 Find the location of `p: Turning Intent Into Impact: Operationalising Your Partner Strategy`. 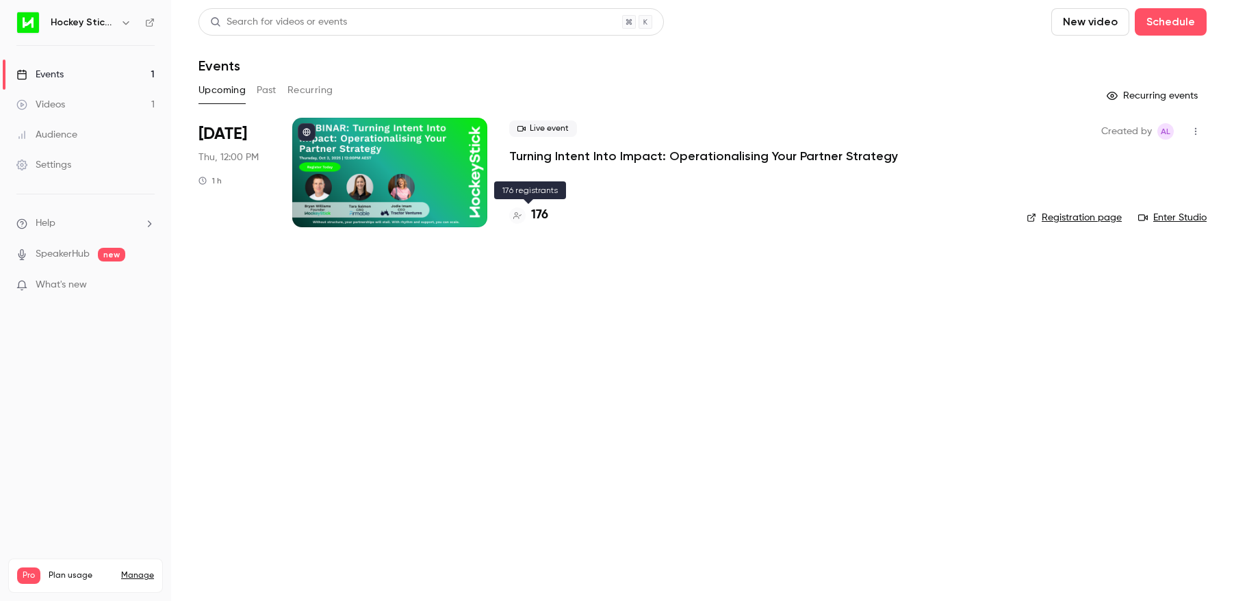

p: Turning Intent Into Impact: Operationalising Your Partner Strategy is located at coordinates (704, 156).